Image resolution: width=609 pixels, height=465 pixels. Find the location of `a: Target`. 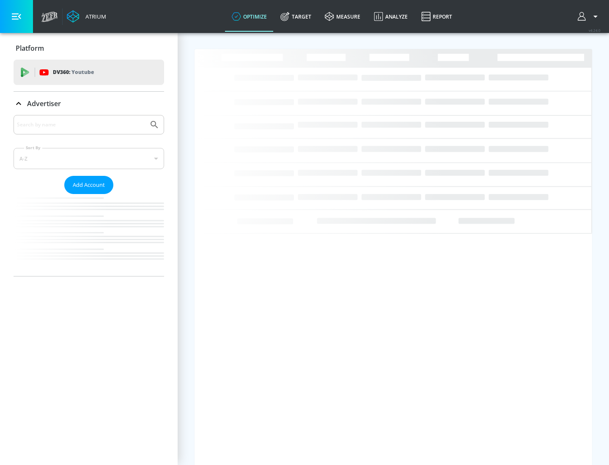

a: Target is located at coordinates (296, 16).